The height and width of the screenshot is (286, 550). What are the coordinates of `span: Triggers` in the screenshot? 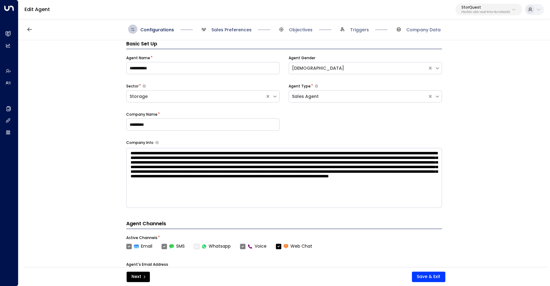 It's located at (359, 30).